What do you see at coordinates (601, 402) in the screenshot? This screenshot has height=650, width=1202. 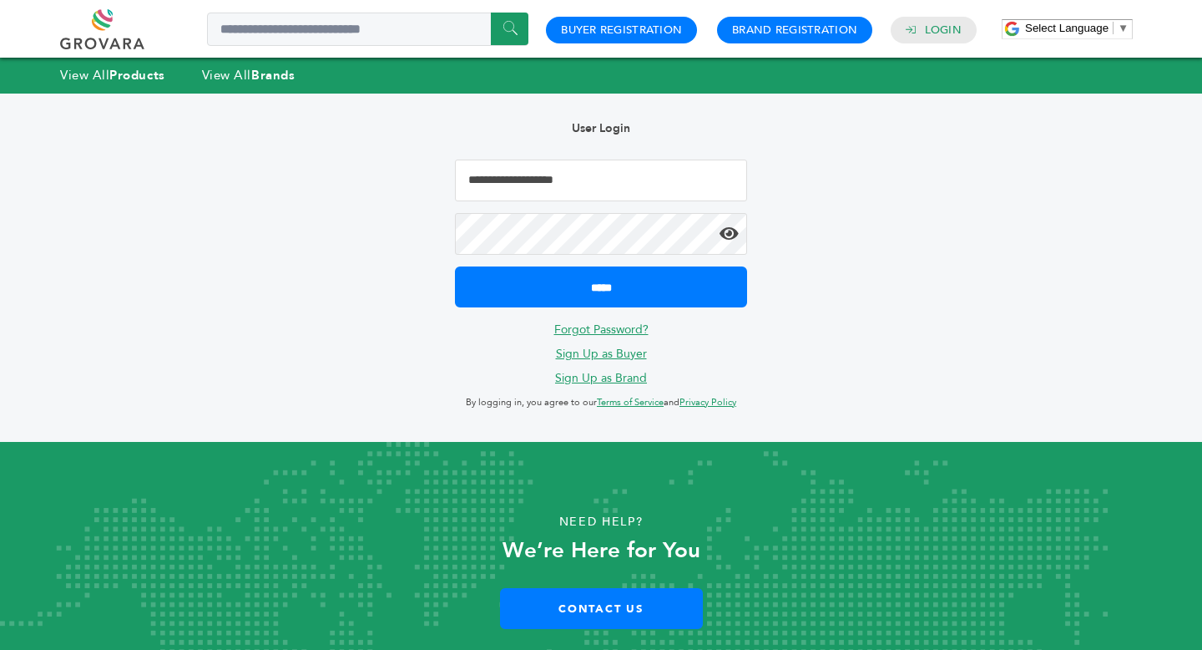 I see `p: By logging in, you agree to our and` at bounding box center [601, 402].